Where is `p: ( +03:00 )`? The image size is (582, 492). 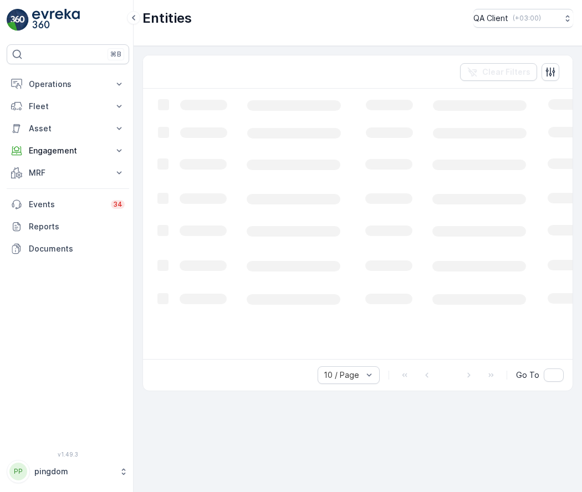 p: ( +03:00 ) is located at coordinates (526, 18).